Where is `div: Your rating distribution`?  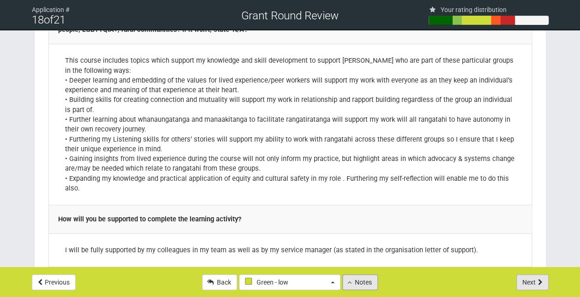
div: Your rating distribution is located at coordinates (489, 9).